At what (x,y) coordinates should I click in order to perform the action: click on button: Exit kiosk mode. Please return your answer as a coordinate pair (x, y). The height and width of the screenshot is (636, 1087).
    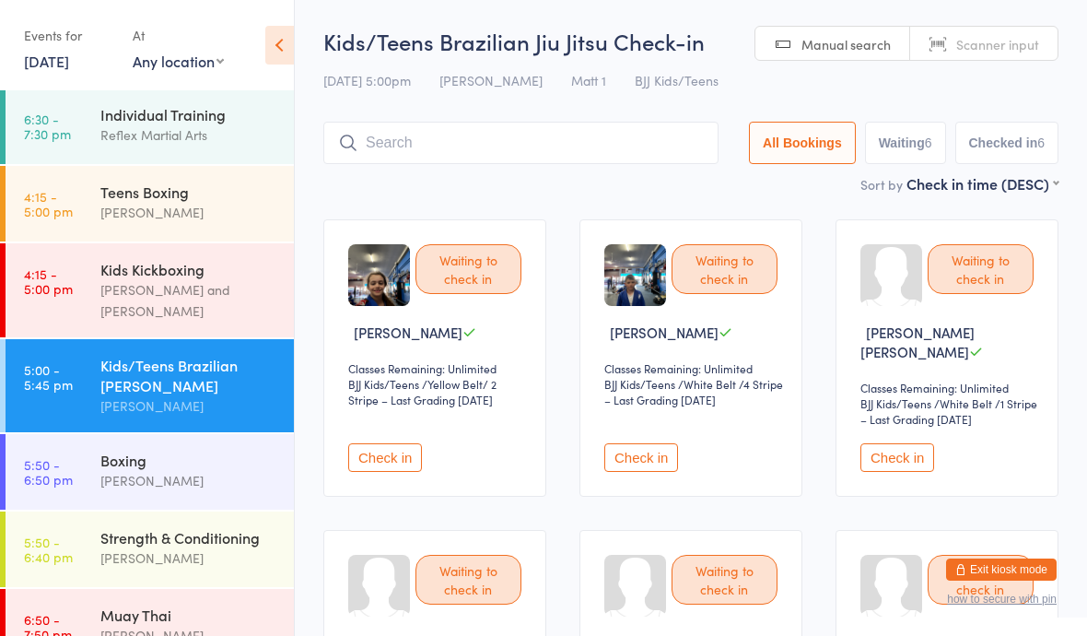
    Looking at the image, I should click on (1001, 569).